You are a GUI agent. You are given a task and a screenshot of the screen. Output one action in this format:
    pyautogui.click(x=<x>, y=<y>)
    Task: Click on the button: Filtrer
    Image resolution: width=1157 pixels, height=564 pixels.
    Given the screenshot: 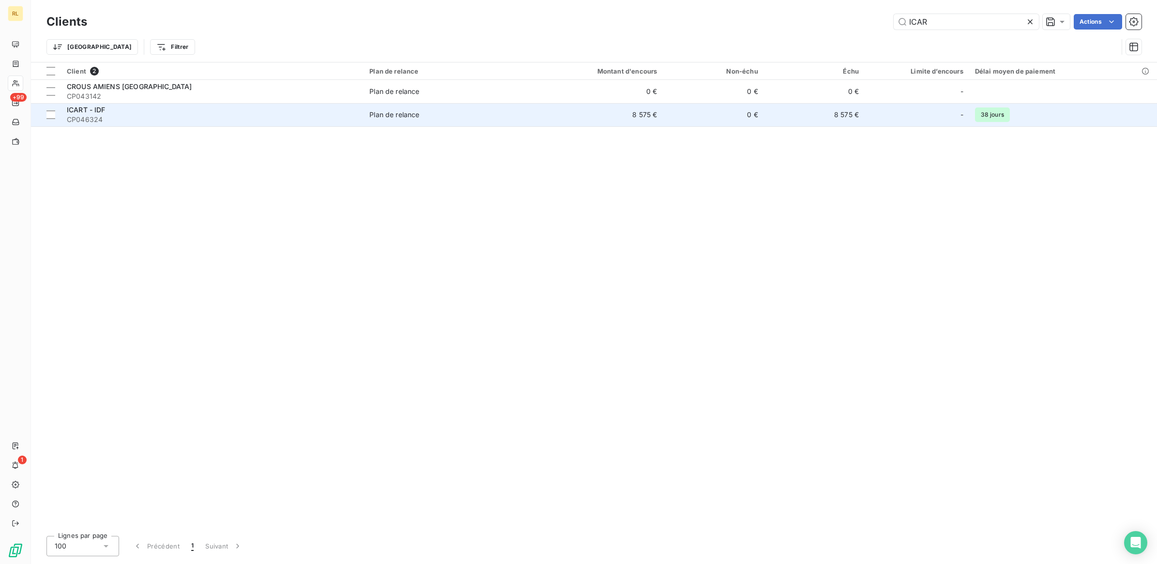 What is the action you would take?
    pyautogui.click(x=172, y=47)
    